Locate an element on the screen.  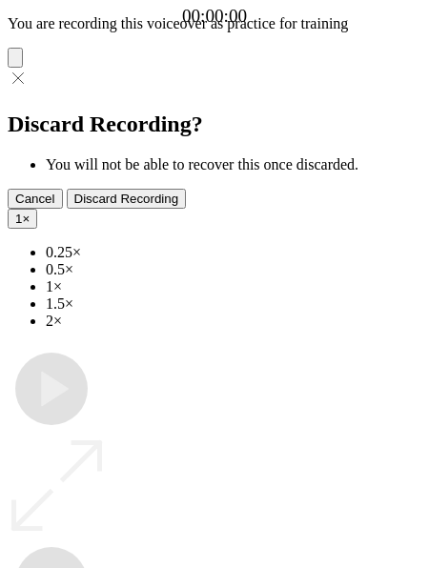
li: 1.5× is located at coordinates (234, 304).